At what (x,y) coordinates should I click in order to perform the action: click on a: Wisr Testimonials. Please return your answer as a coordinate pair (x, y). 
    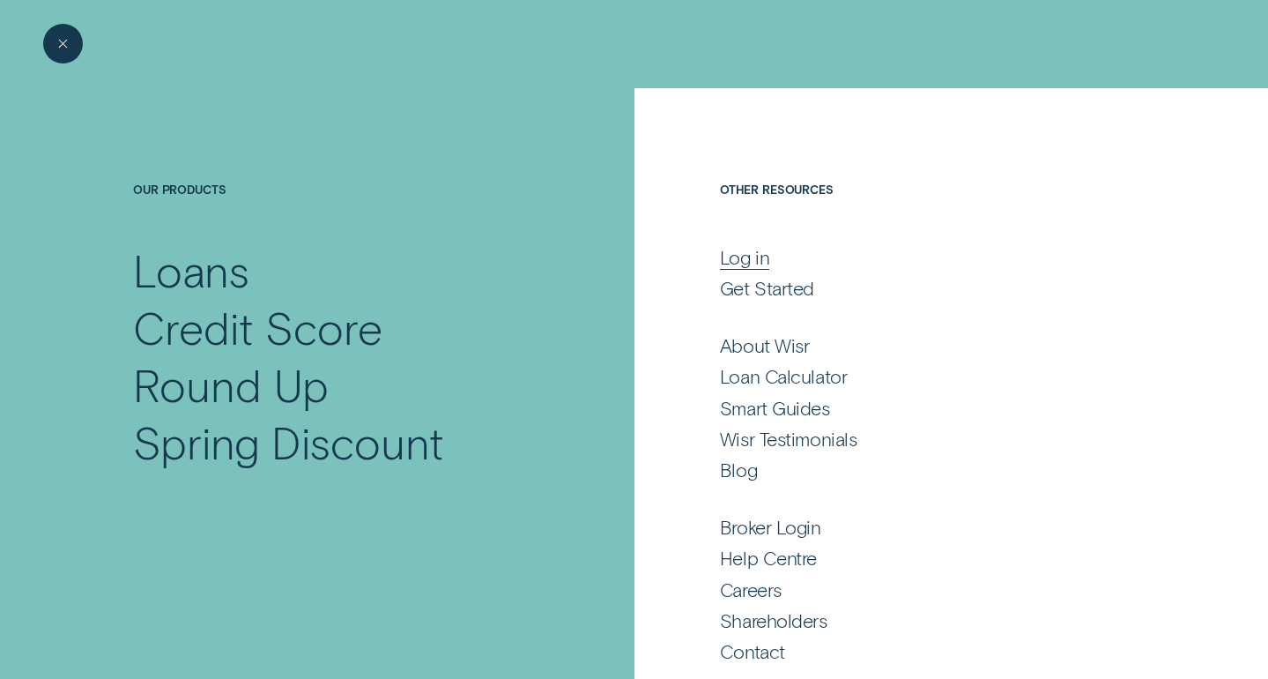
    Looking at the image, I should click on (927, 438).